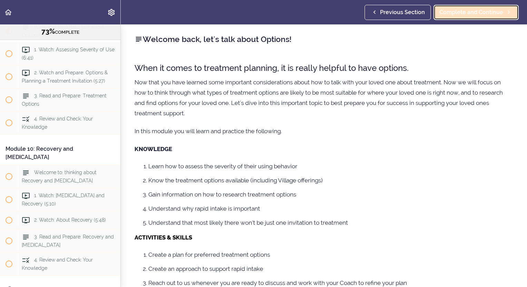 The image size is (527, 287). I want to click on li: Learn how to assess the severity of their using behavior, so click(330, 166).